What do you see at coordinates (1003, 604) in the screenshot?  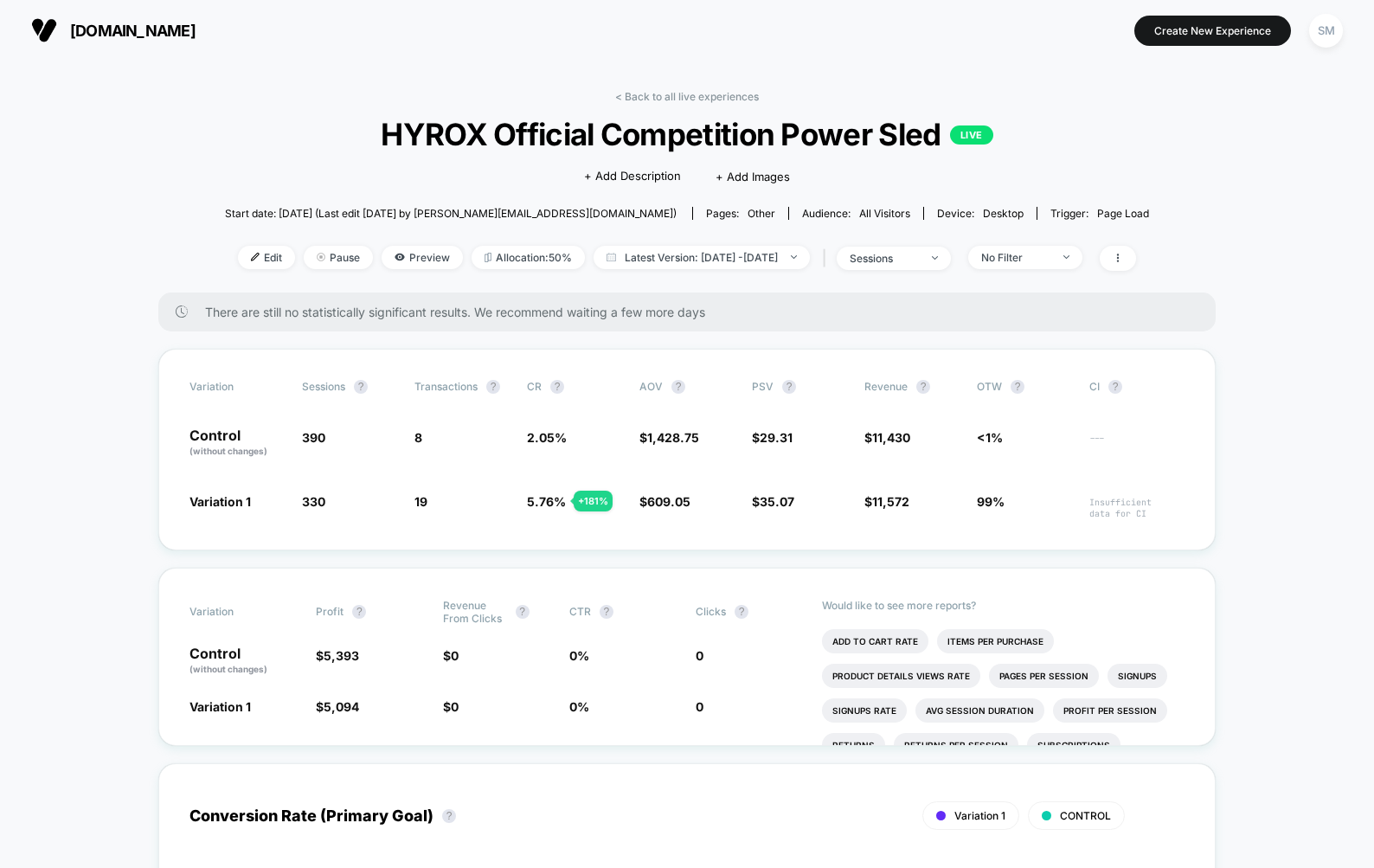 I see `p: Would like to see more reports?` at bounding box center [1003, 604].